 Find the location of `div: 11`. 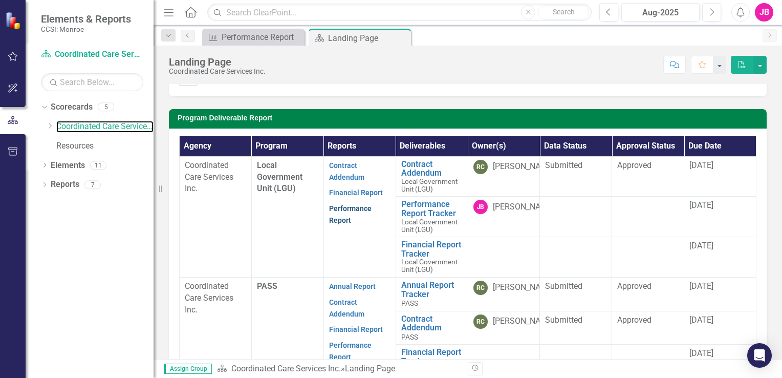

div: 11 is located at coordinates (98, 165).